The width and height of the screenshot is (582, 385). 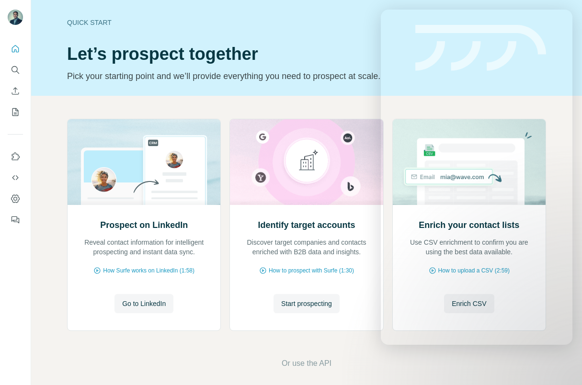 What do you see at coordinates (306, 225) in the screenshot?
I see `h2: Identify target accounts` at bounding box center [306, 225].